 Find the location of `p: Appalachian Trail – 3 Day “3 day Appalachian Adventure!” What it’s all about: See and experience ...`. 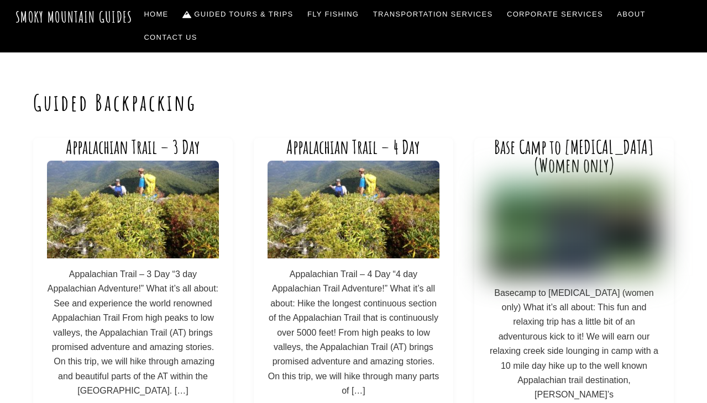

p: Appalachian Trail – 3 Day “3 day Appalachian Adventure!” What it’s all about: See and experience ... is located at coordinates (133, 333).